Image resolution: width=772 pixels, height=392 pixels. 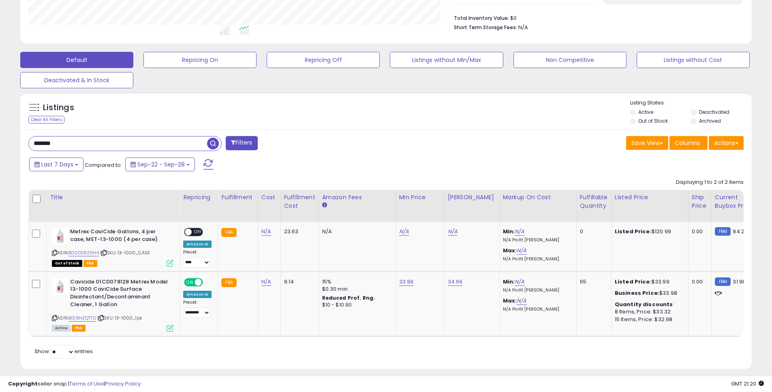 What do you see at coordinates (593, 232) in the screenshot?
I see `div: 0` at bounding box center [593, 232].